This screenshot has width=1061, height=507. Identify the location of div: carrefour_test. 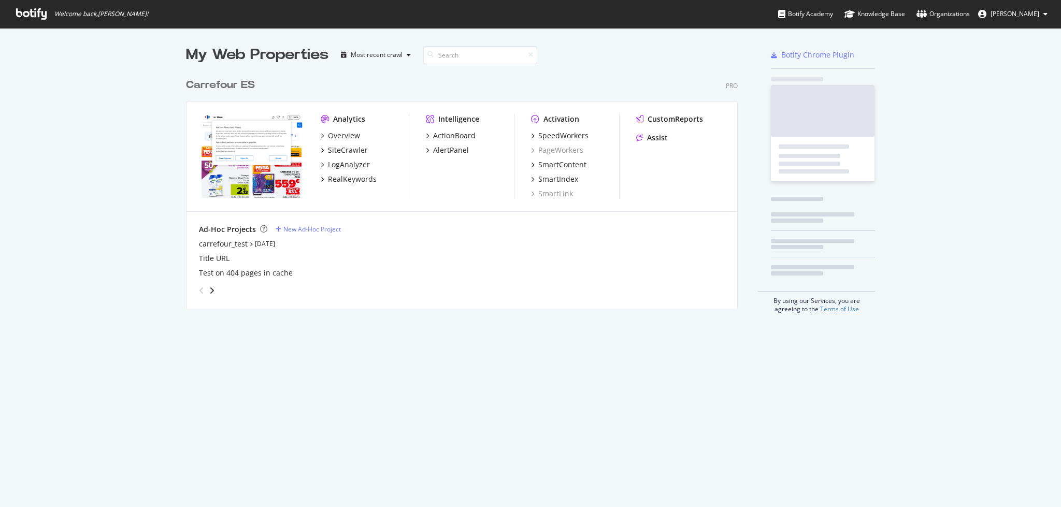
(223, 244).